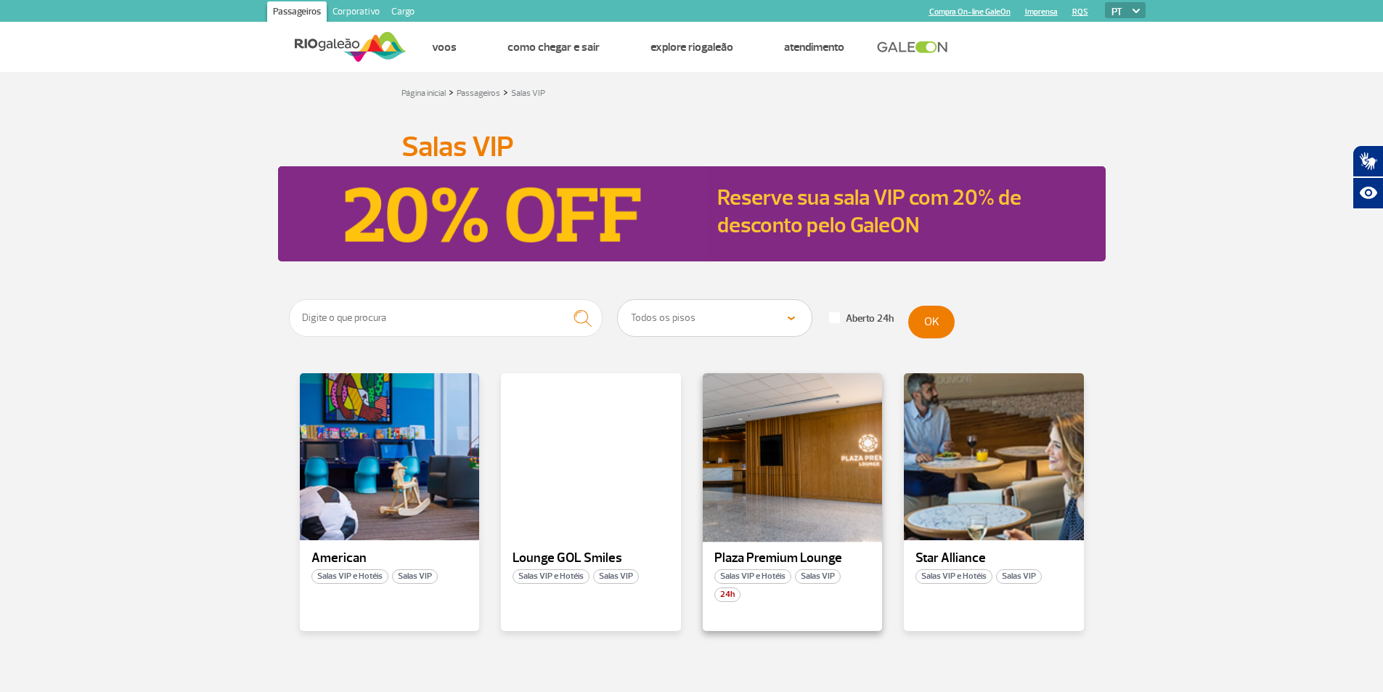  What do you see at coordinates (201, 90) in the screenshot?
I see `div: Palavras-chave` at bounding box center [201, 90].